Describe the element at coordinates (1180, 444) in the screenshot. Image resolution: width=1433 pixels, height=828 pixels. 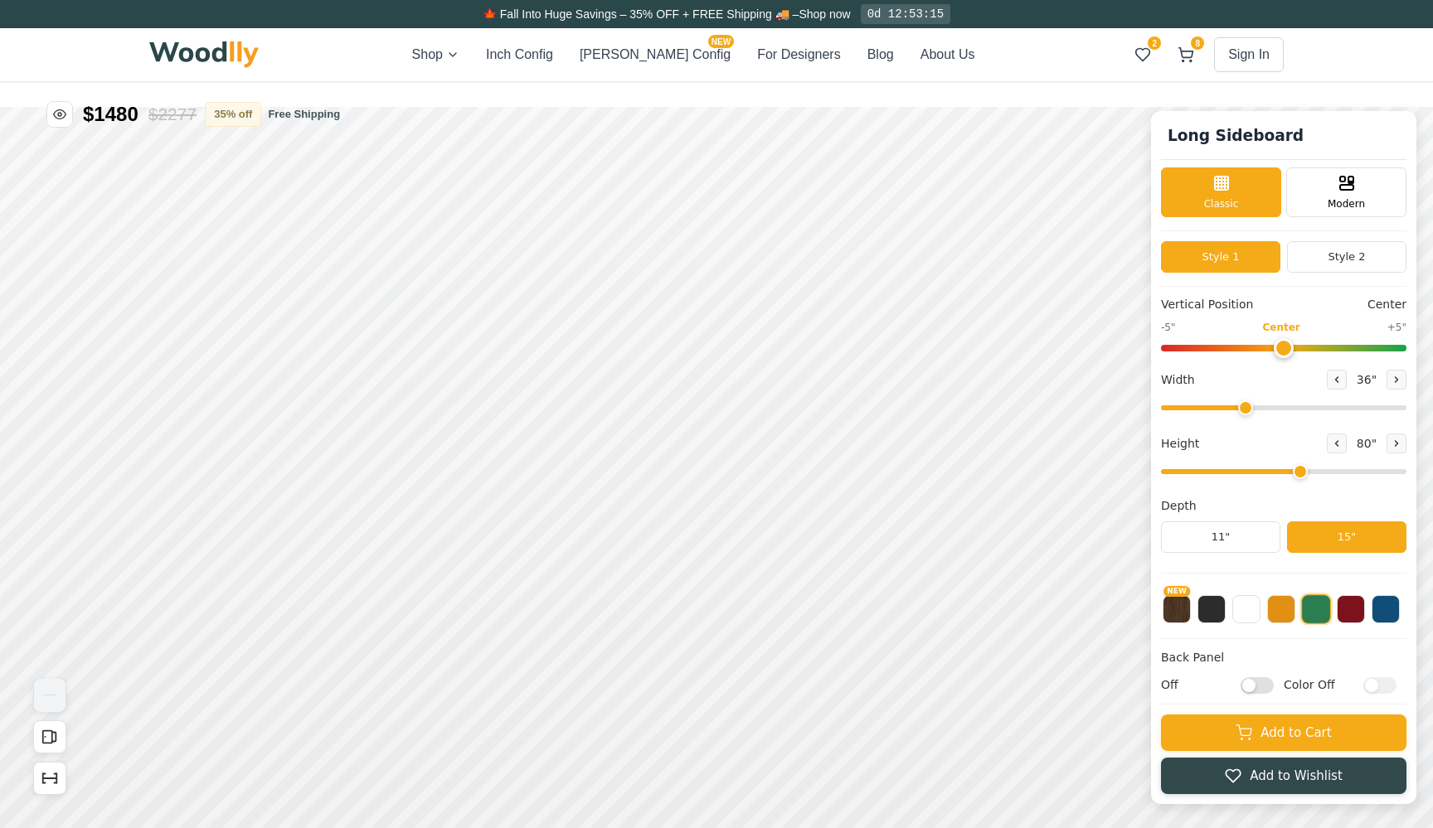
I see `span: Height` at that location.